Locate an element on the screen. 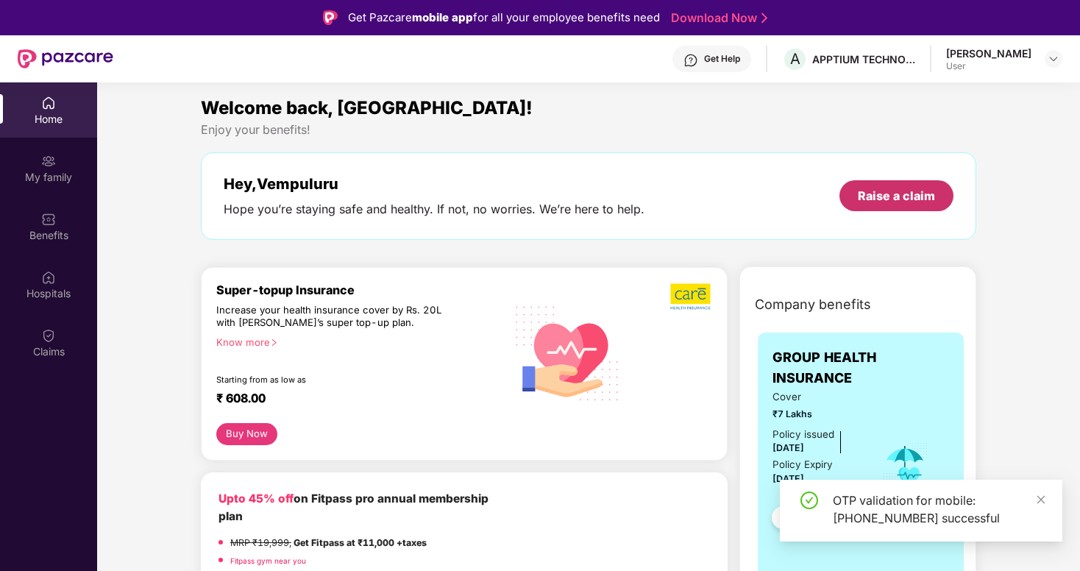 The image size is (1080, 571). div: Raise a claim is located at coordinates (896, 196).